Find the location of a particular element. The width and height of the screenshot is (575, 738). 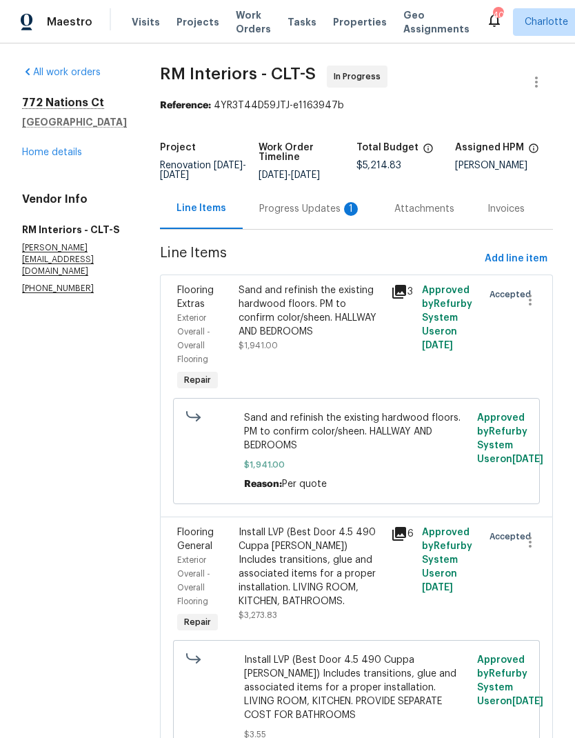

span: Work Orders is located at coordinates (253, 22).